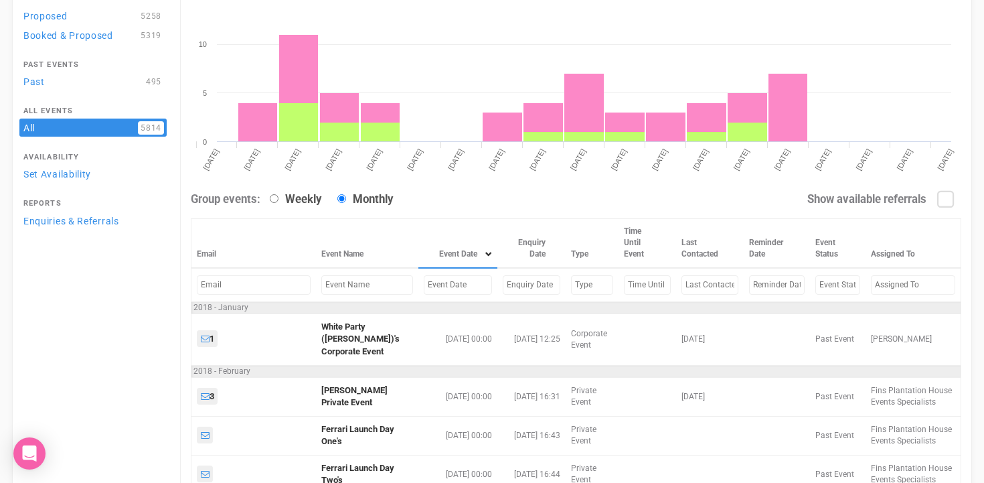 The height and width of the screenshot is (483, 984). I want to click on a: 1, so click(207, 338).